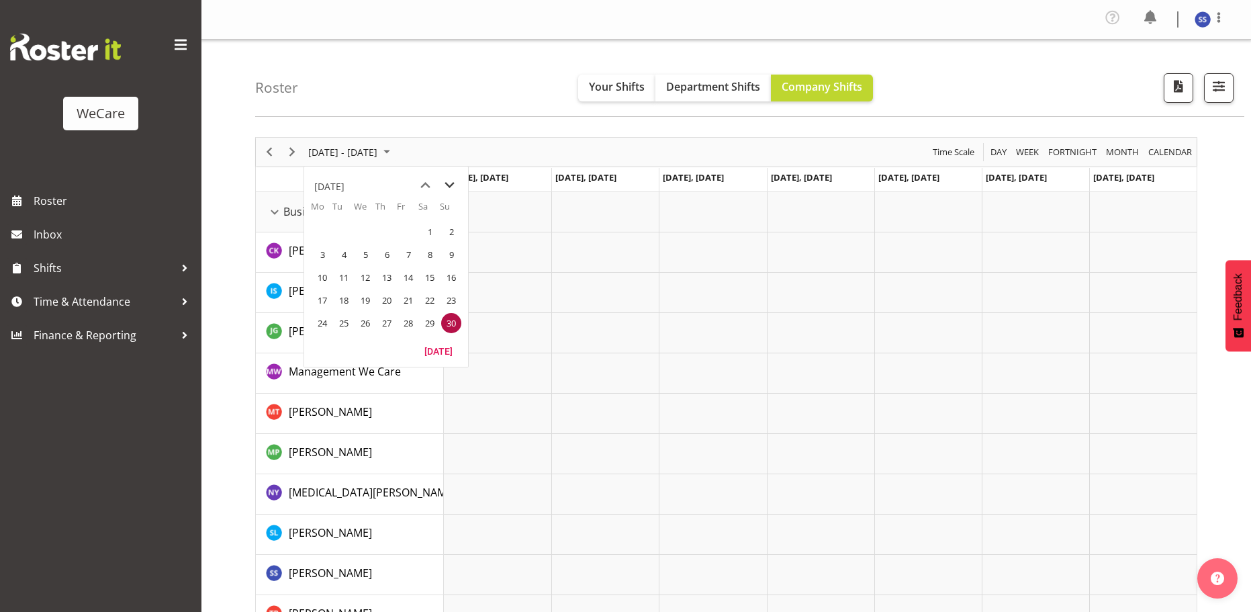 Image resolution: width=1251 pixels, height=612 pixels. Describe the element at coordinates (322, 210) in the screenshot. I see `th: Mo` at that location.